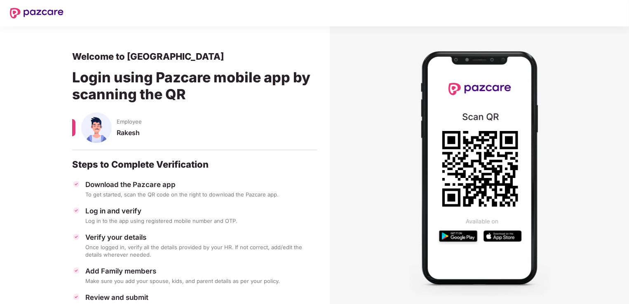  Describe the element at coordinates (201, 211) in the screenshot. I see `div: Log in and verify` at that location.